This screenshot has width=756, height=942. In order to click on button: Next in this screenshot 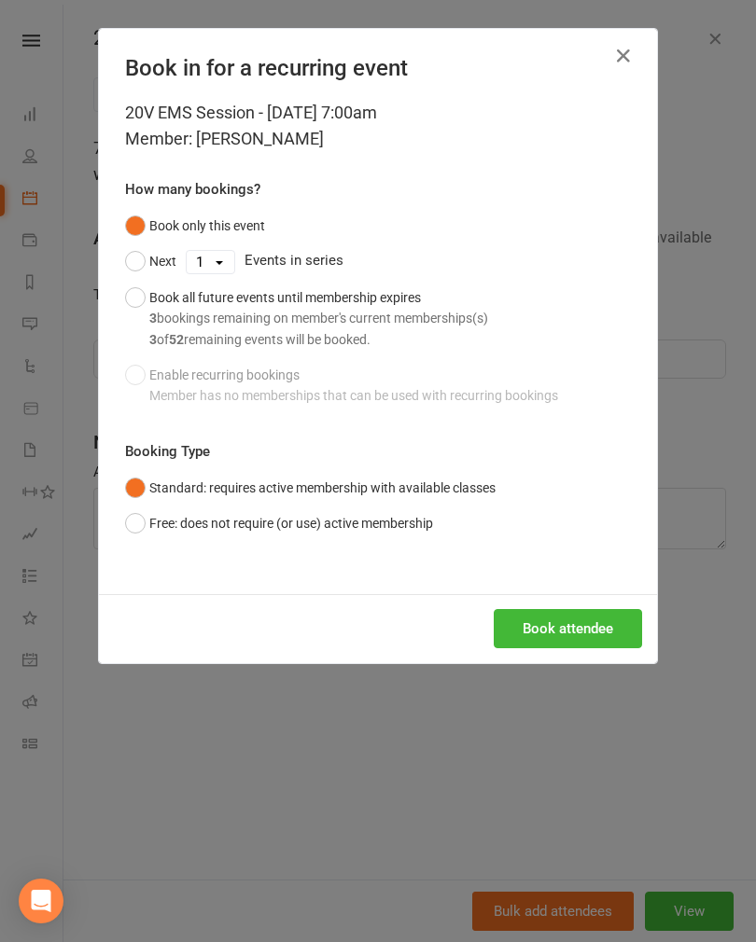, I will do `click(150, 261)`.